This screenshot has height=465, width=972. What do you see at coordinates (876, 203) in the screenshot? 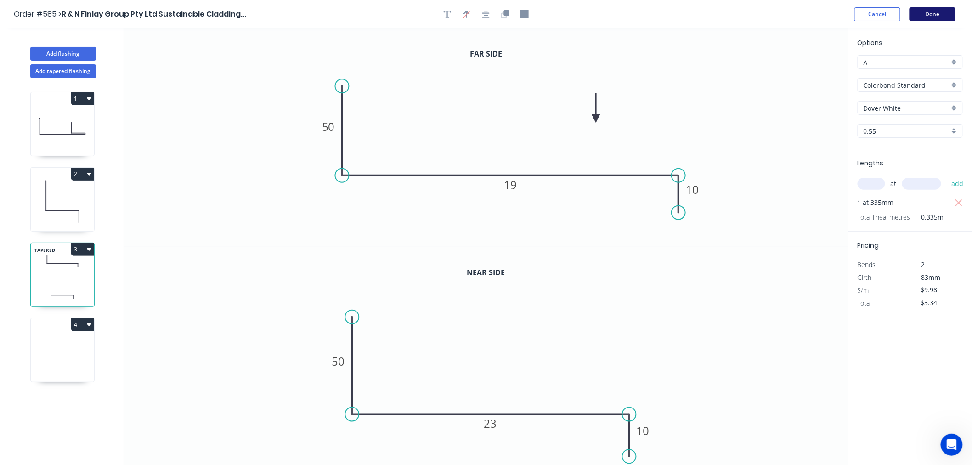
I see `span: 1 at 335mm` at bounding box center [876, 203].